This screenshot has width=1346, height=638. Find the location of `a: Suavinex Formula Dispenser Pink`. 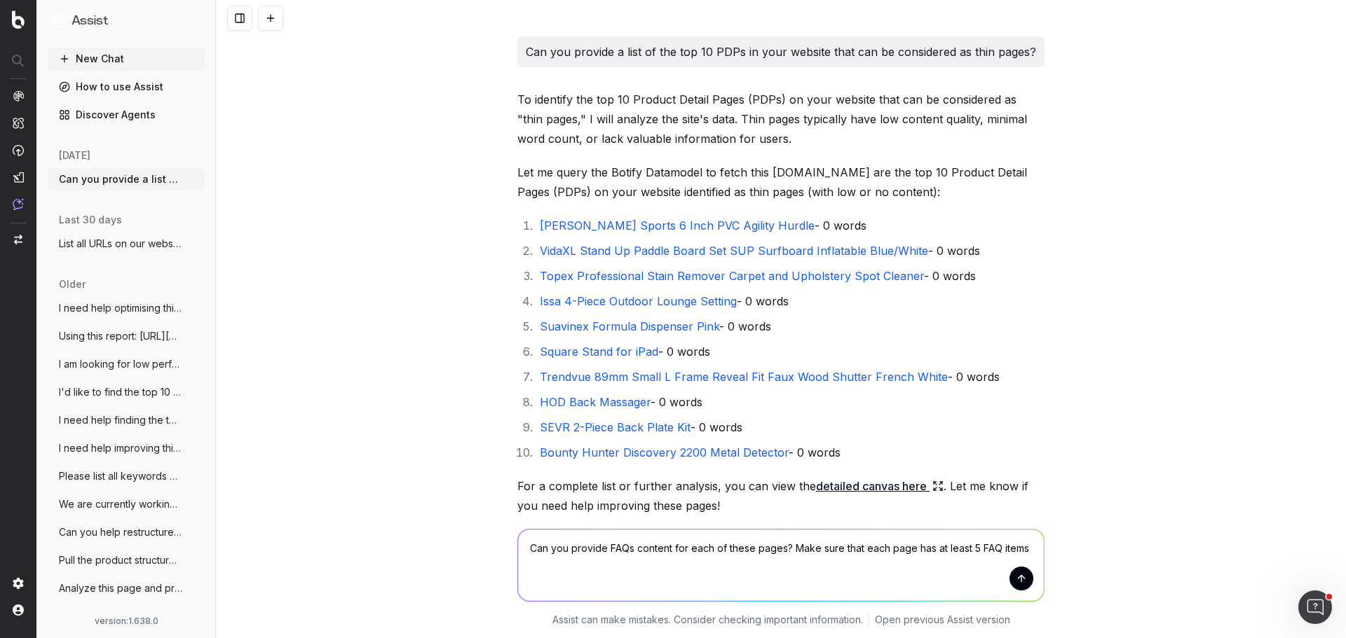

a: Suavinex Formula Dispenser Pink is located at coordinates (629, 327).